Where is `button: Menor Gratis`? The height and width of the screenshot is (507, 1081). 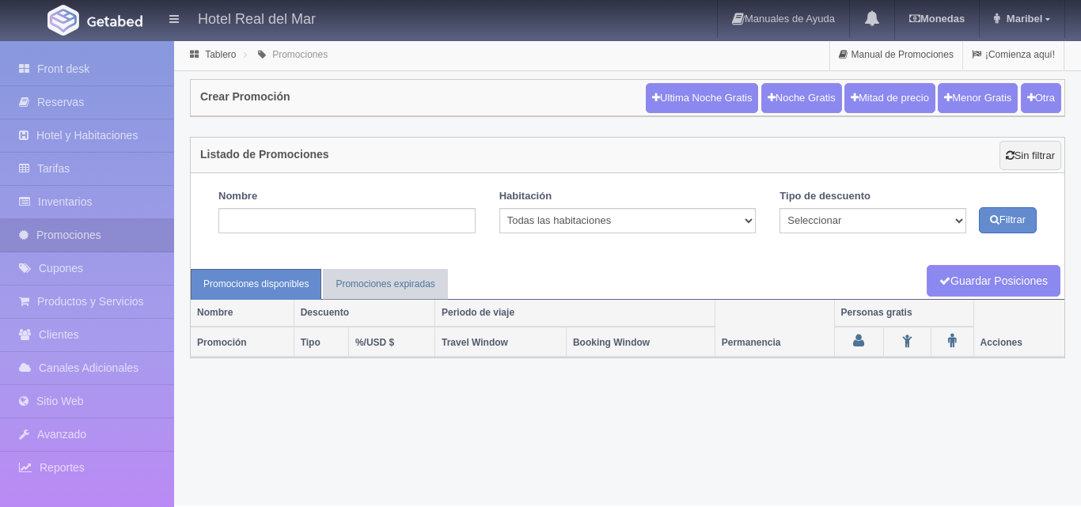
button: Menor Gratis is located at coordinates (978, 98).